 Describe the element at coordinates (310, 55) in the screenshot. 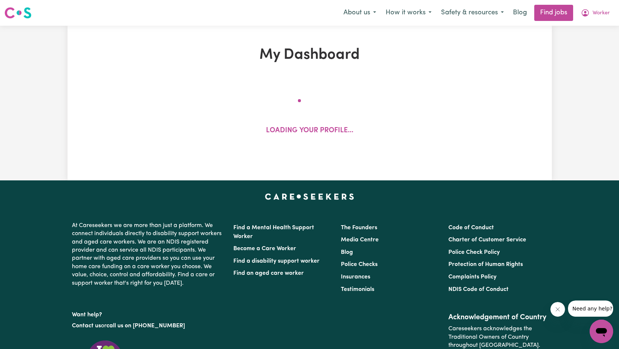

I see `h1: My Dashboard` at that location.